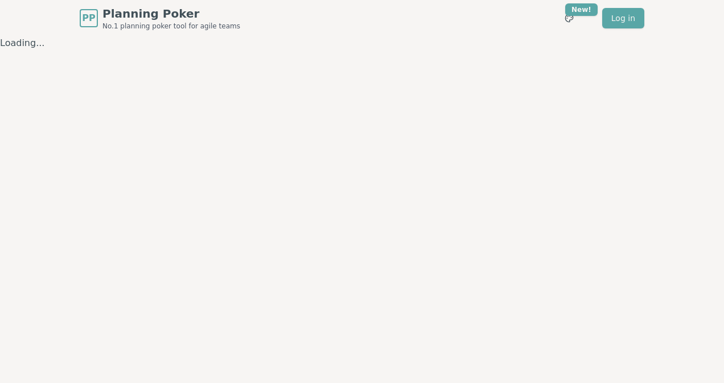 Image resolution: width=724 pixels, height=383 pixels. What do you see at coordinates (569, 18) in the screenshot?
I see `button: New!` at bounding box center [569, 18].